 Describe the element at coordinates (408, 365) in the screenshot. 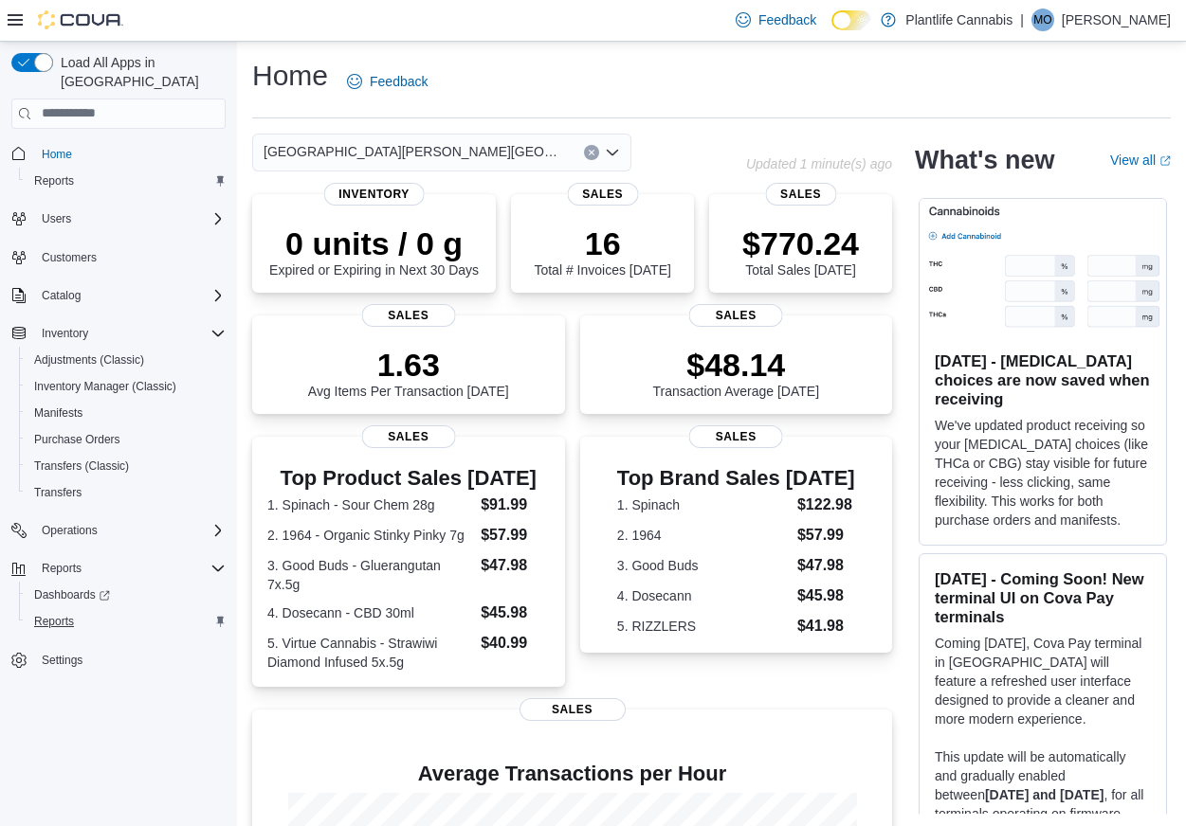

I see `p: 1.63` at that location.